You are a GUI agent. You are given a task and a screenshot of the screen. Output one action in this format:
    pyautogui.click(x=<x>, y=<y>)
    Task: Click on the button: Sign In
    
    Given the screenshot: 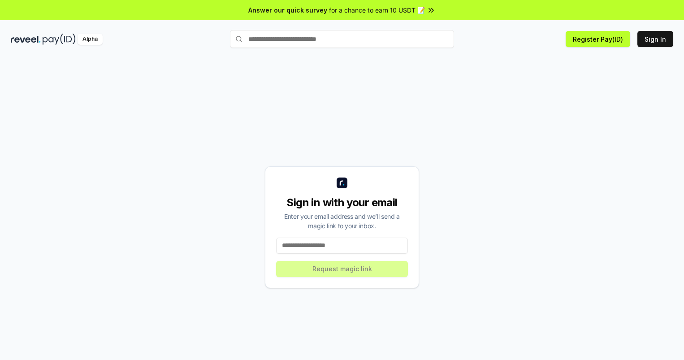 What is the action you would take?
    pyautogui.click(x=655, y=39)
    